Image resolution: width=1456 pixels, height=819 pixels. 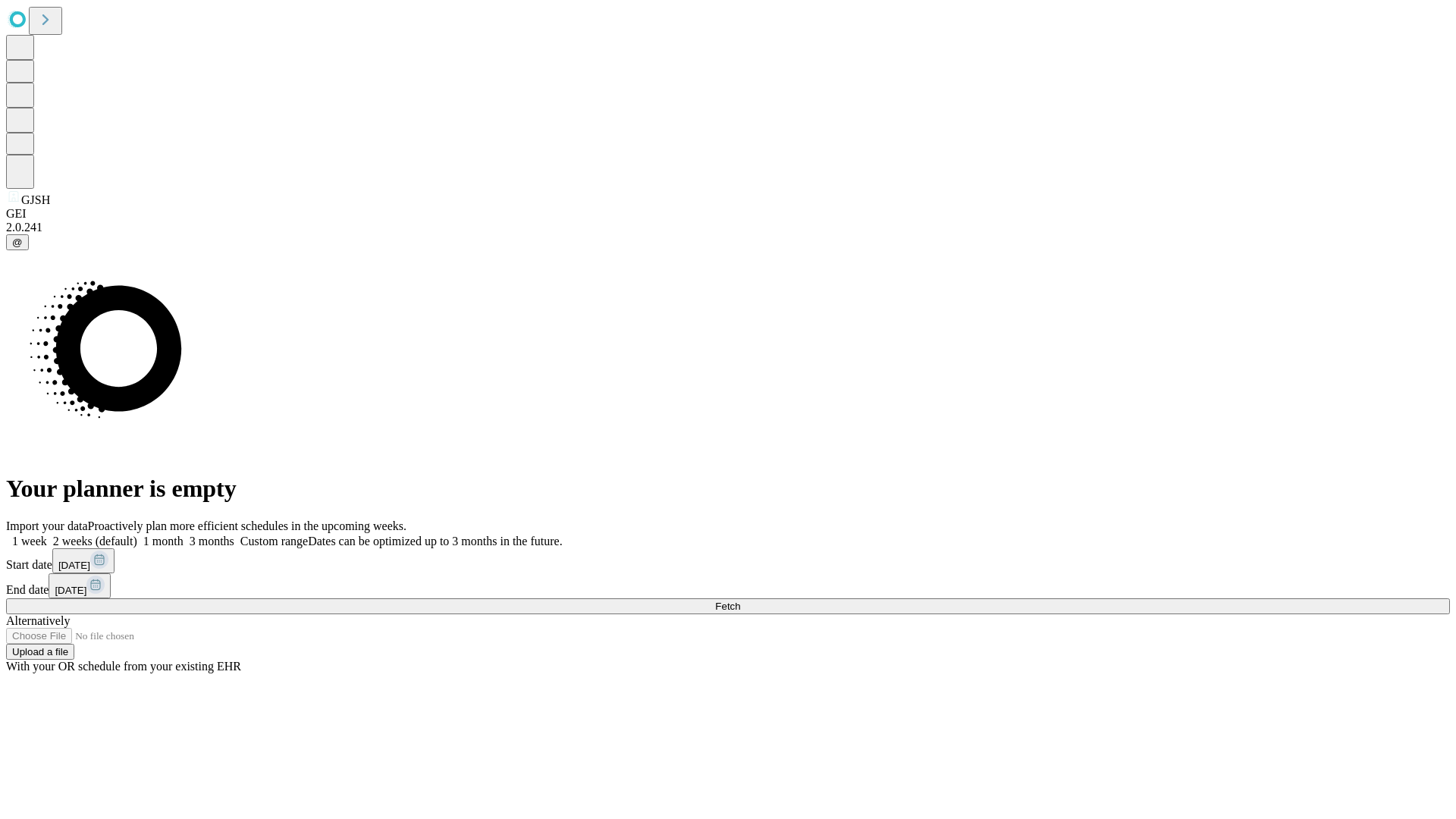 I want to click on span: 1 month, so click(x=163, y=541).